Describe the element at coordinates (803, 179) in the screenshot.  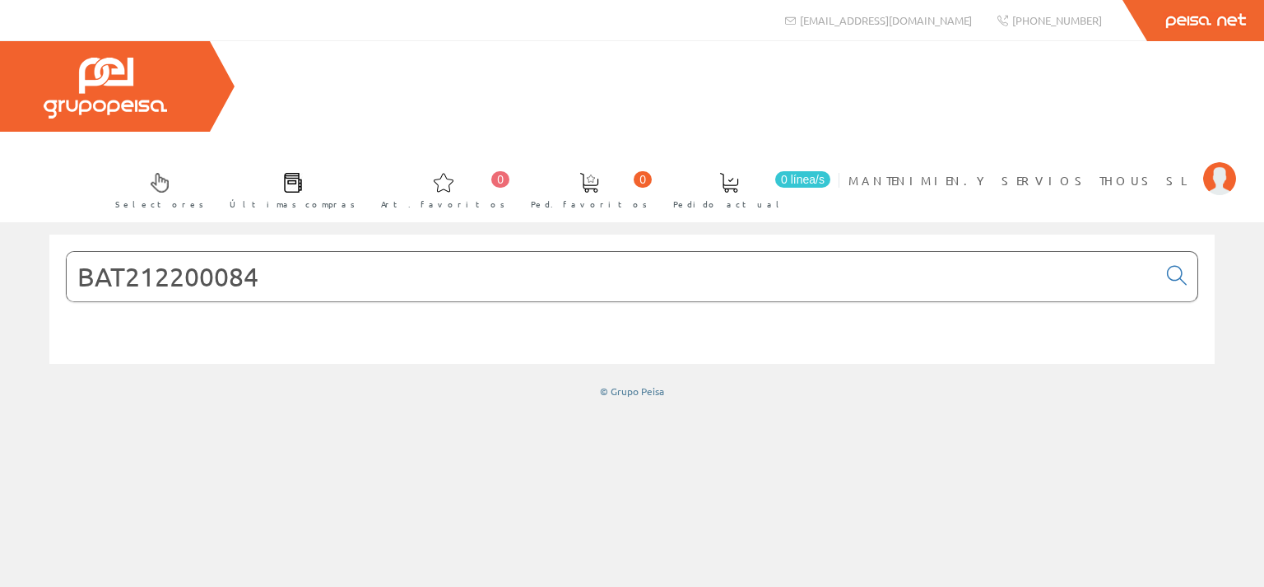
I see `span: 0 línea/s` at that location.